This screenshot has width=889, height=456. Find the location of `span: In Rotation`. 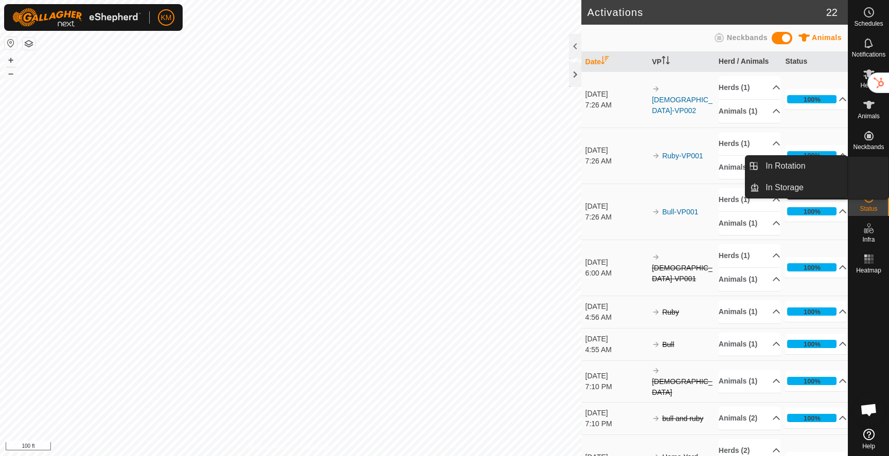

span: In Rotation is located at coordinates (785, 166).